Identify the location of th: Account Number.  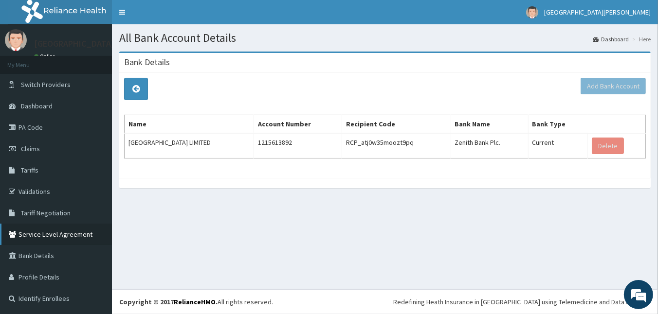
(298, 125).